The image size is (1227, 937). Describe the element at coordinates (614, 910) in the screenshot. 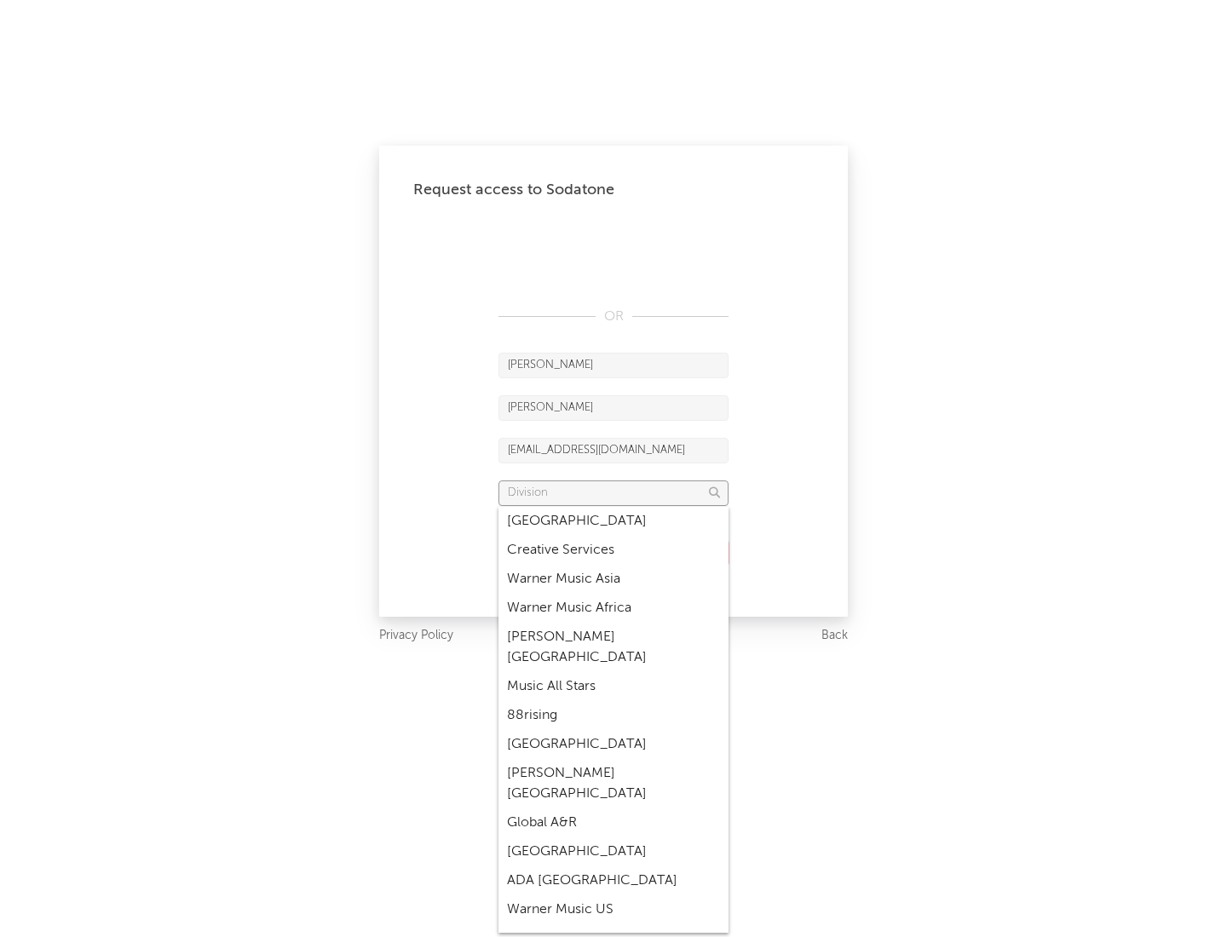

I see `div: Warner Music US` at that location.